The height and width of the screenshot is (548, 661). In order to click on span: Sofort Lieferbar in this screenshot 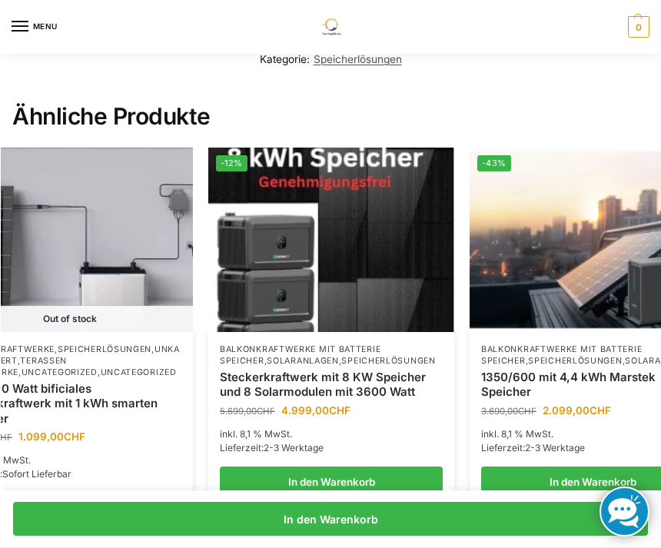, I will do `click(37, 474)`.